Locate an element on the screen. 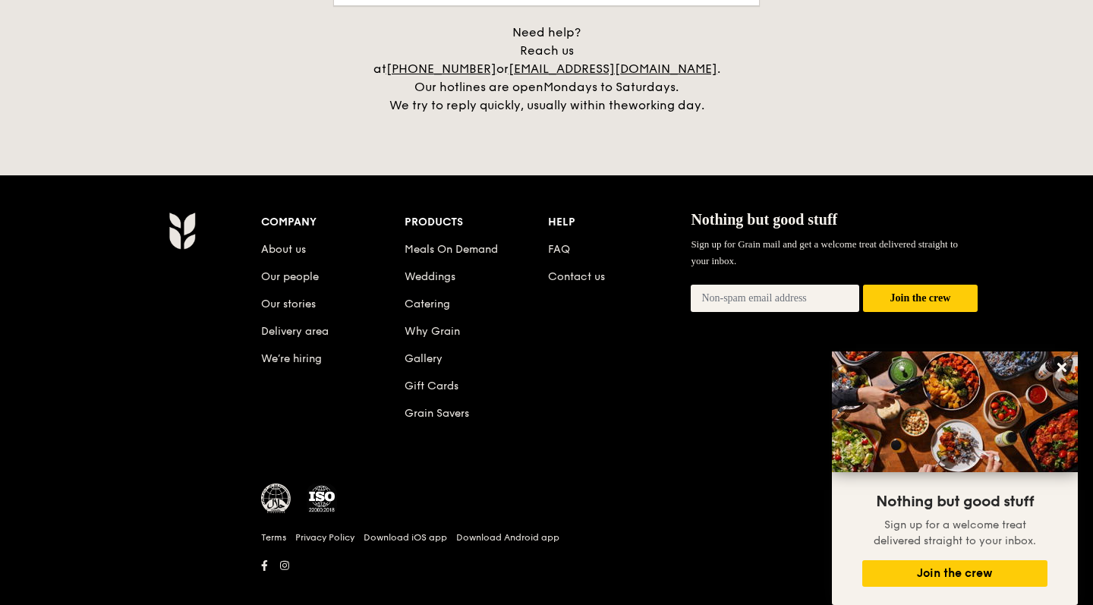 This screenshot has height=605, width=1093. a: Grain Savers is located at coordinates (436, 413).